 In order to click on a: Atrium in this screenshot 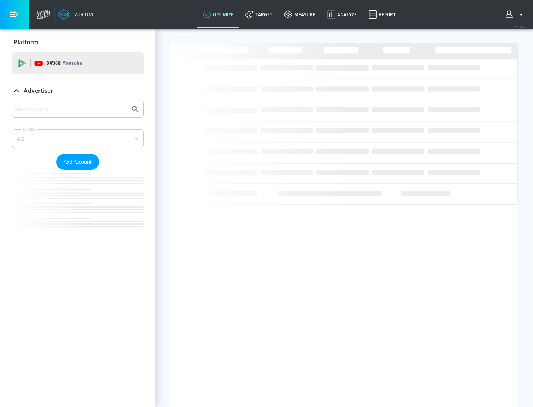, I will do `click(75, 14)`.